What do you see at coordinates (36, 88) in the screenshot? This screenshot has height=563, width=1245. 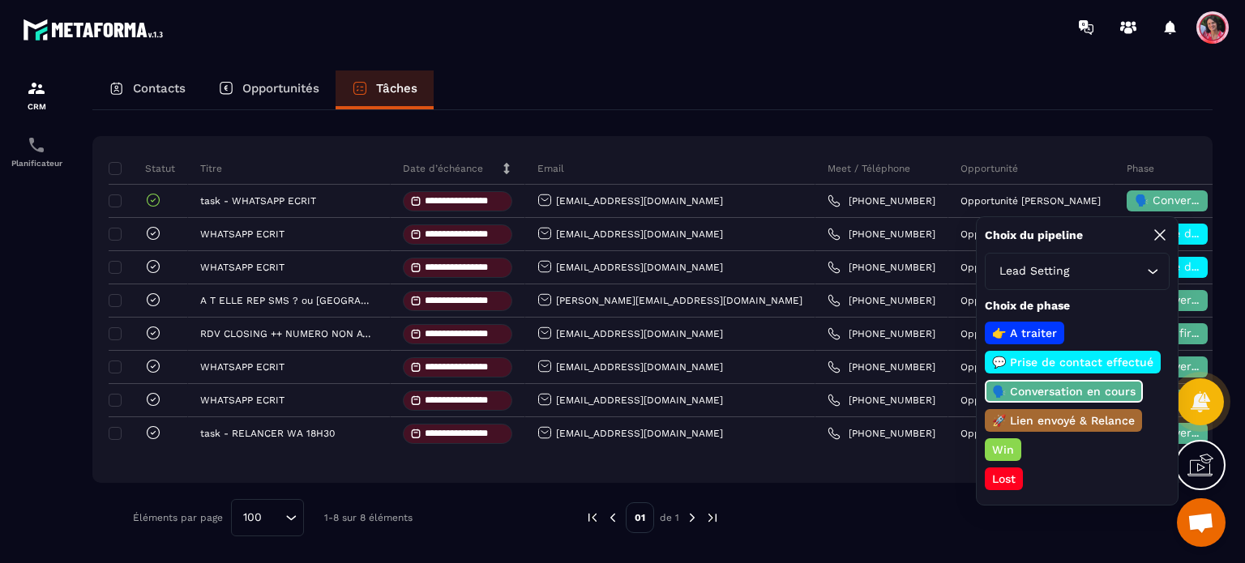 I see `img: formation` at bounding box center [36, 88].